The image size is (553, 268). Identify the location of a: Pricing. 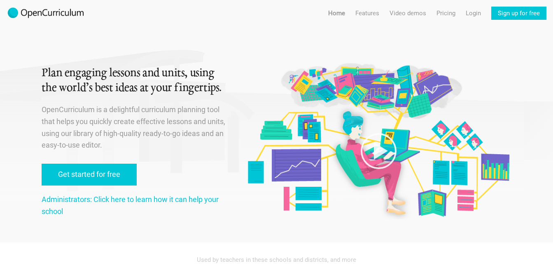
(446, 13).